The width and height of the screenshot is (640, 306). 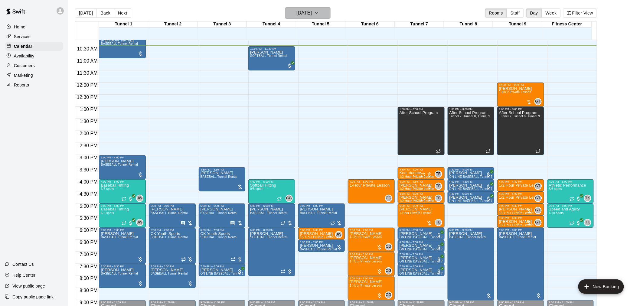 I want to click on span: JW, so click(x=140, y=198).